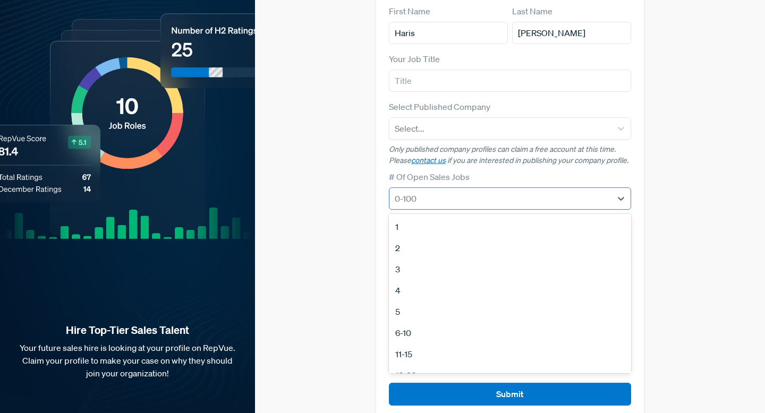 Image resolution: width=765 pixels, height=413 pixels. Describe the element at coordinates (414, 59) in the screenshot. I see `label: Your Job Title` at that location.